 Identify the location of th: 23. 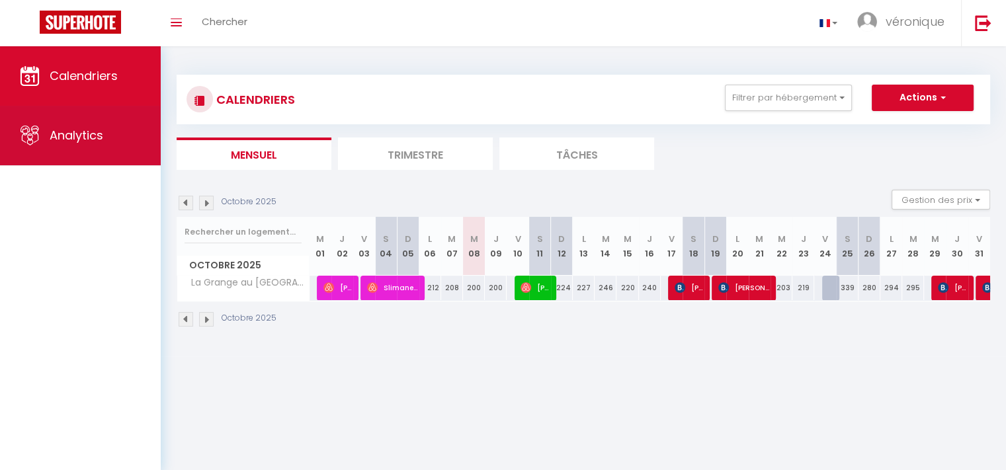
(803, 246).